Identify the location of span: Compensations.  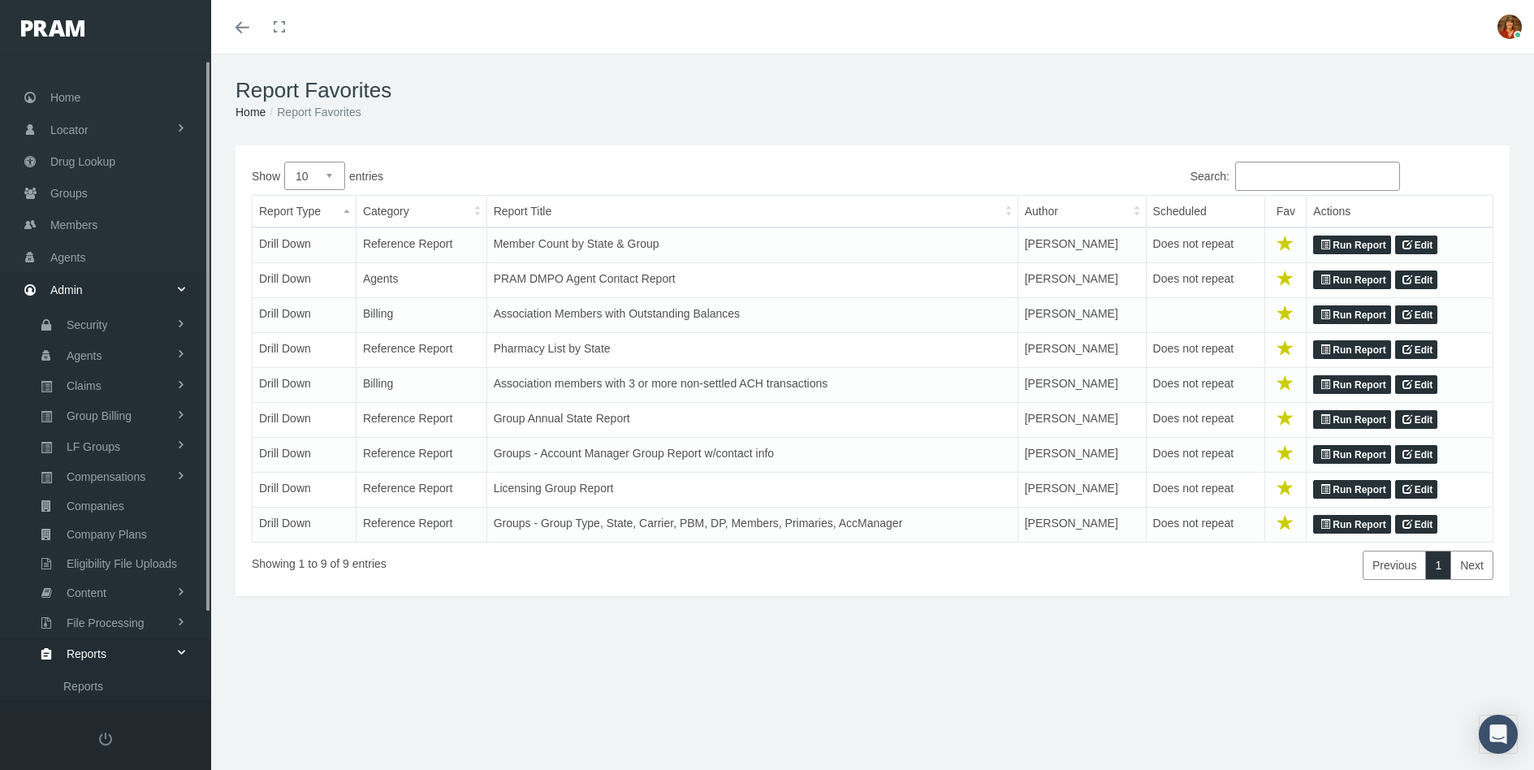
(106, 477).